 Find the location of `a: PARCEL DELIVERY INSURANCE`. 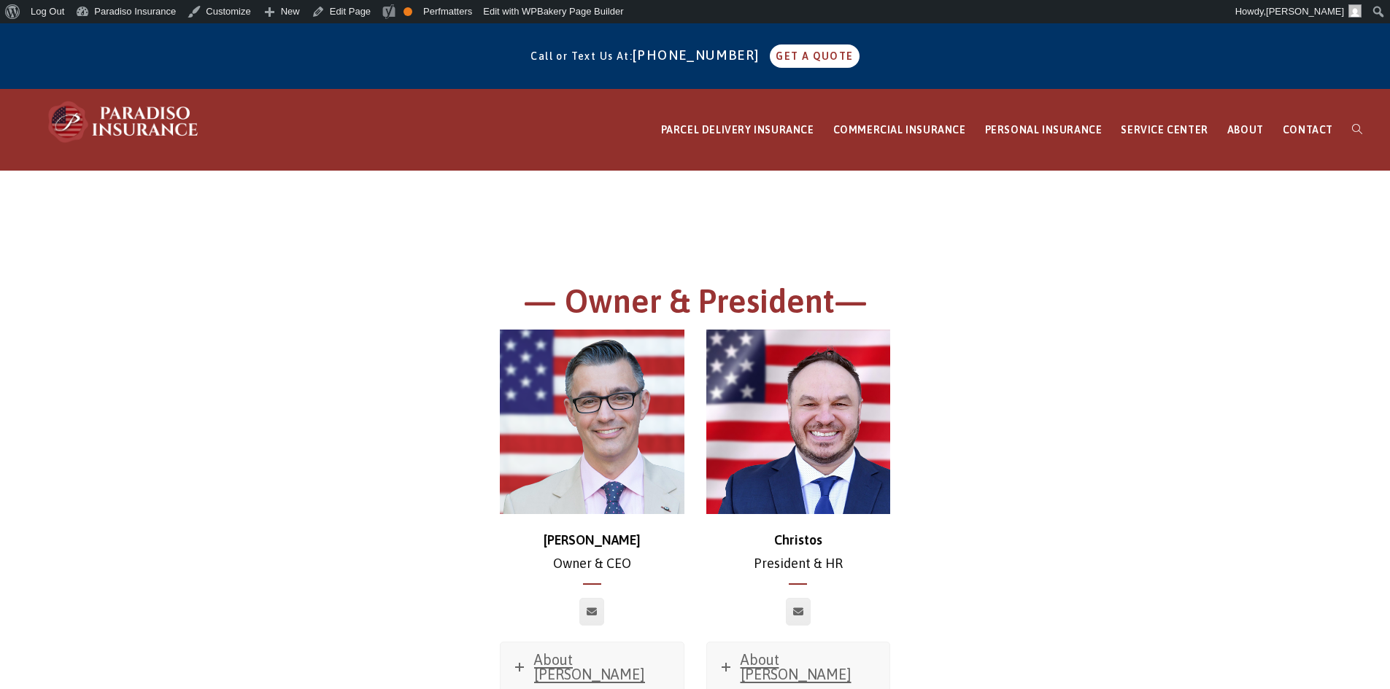

a: PARCEL DELIVERY INSURANCE is located at coordinates (738, 130).